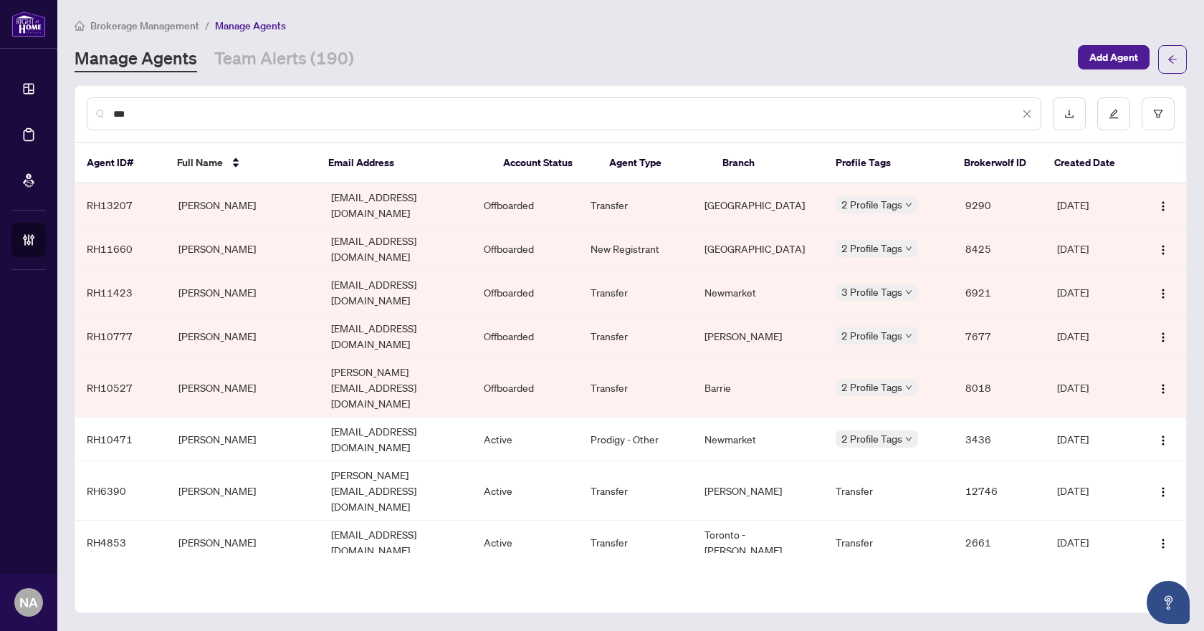 The image size is (1204, 631). I want to click on button: Open asap, so click(1168, 603).